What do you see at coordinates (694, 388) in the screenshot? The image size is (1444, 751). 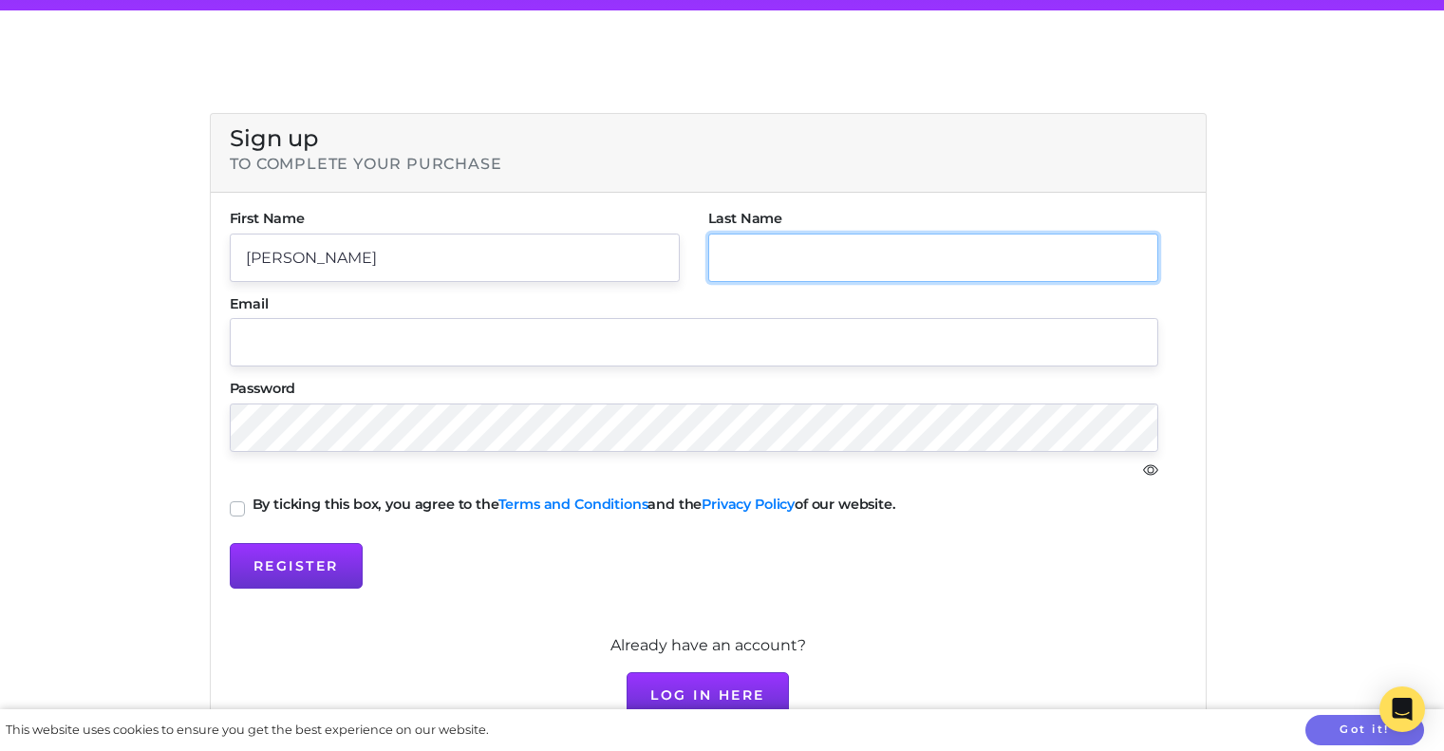 I see `label: Password` at bounding box center [694, 388].